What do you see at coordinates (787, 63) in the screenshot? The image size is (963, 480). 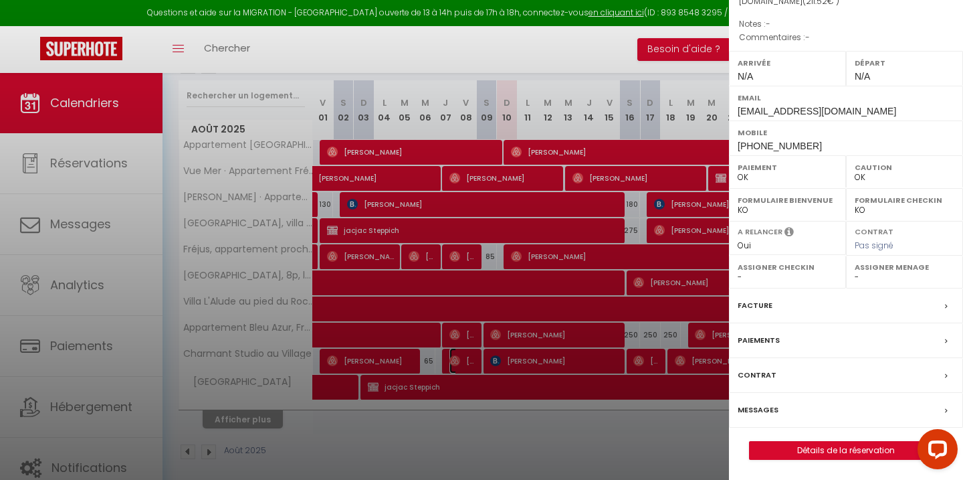 I see `label: Arrivée` at bounding box center [787, 63].